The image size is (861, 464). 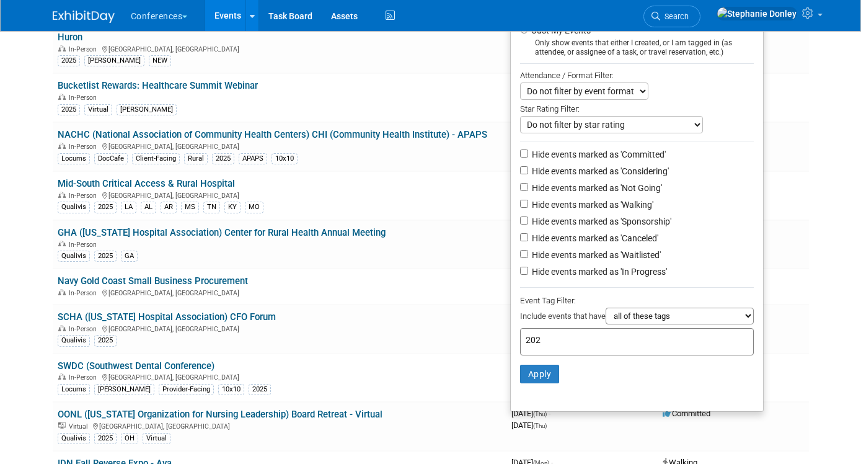 I want to click on a: NACHC (National Association of Community Health Centers) CHI (Community Health Institute) - APAPS, so click(x=272, y=135).